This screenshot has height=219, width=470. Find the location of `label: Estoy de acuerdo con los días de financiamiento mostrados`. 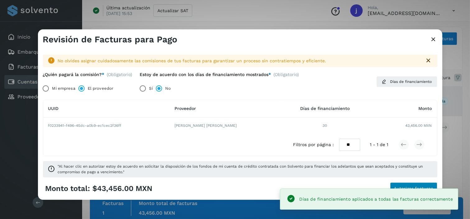

label: Estoy de acuerdo con los días de financiamiento mostrados is located at coordinates (206, 74).